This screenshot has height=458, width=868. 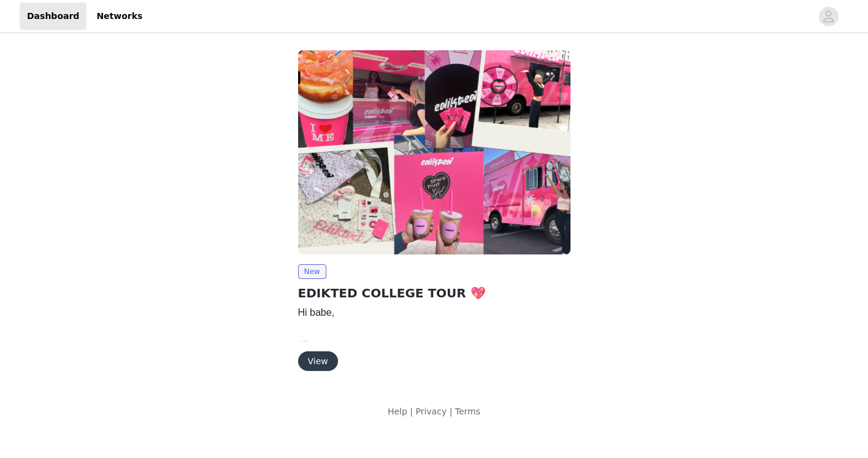 What do you see at coordinates (316, 312) in the screenshot?
I see `span: Hi babe,` at bounding box center [316, 312].